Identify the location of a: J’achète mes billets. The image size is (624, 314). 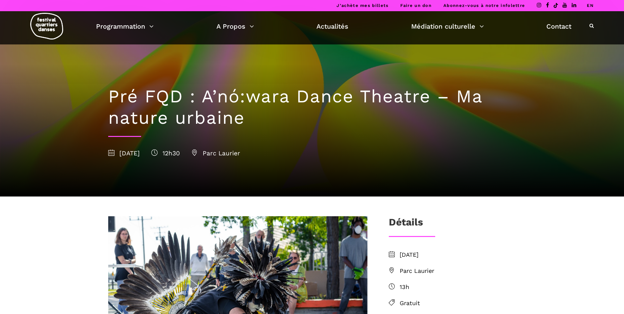
(362, 5).